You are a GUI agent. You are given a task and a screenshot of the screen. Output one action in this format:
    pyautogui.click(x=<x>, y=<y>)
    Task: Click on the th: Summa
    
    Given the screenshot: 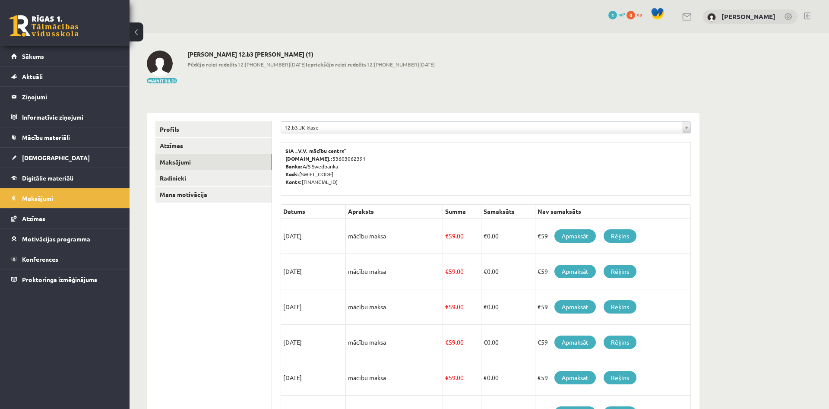 What is the action you would take?
    pyautogui.click(x=462, y=212)
    